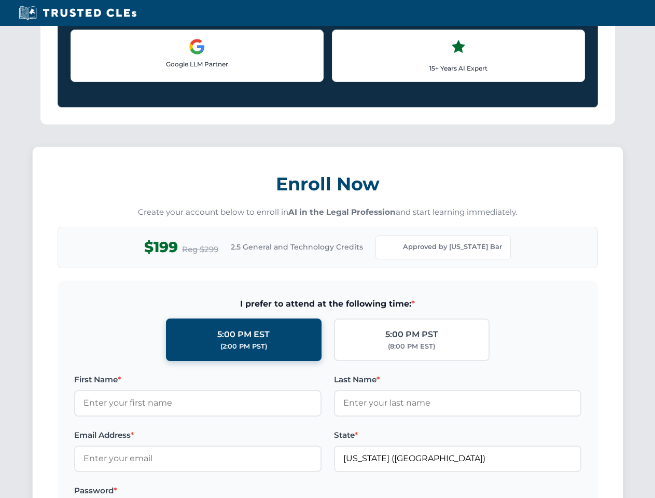 The height and width of the screenshot is (498, 655). Describe the element at coordinates (342, 212) in the screenshot. I see `strong: AI in the Legal Profession` at that location.